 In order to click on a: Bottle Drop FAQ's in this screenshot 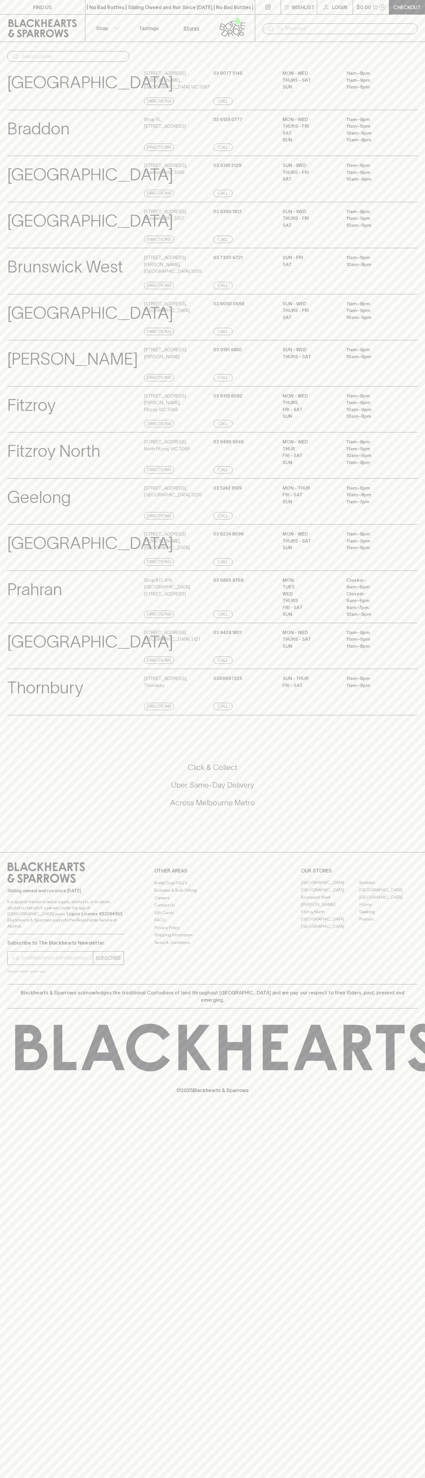, I will do `click(213, 883)`.